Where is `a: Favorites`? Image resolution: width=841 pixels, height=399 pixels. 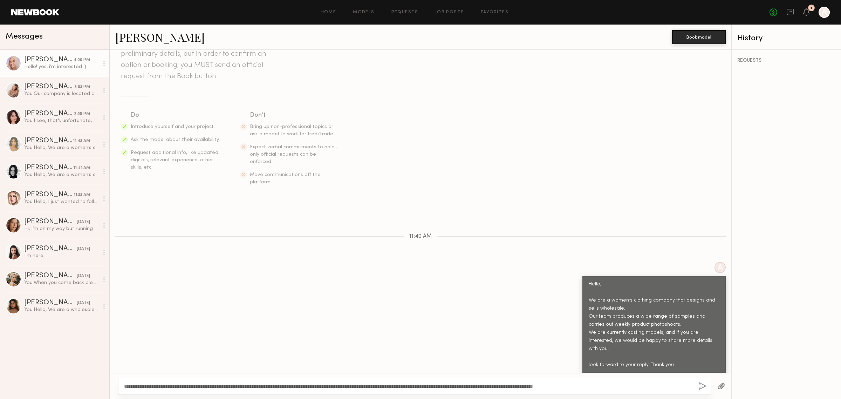
a: Favorites is located at coordinates (494, 12).